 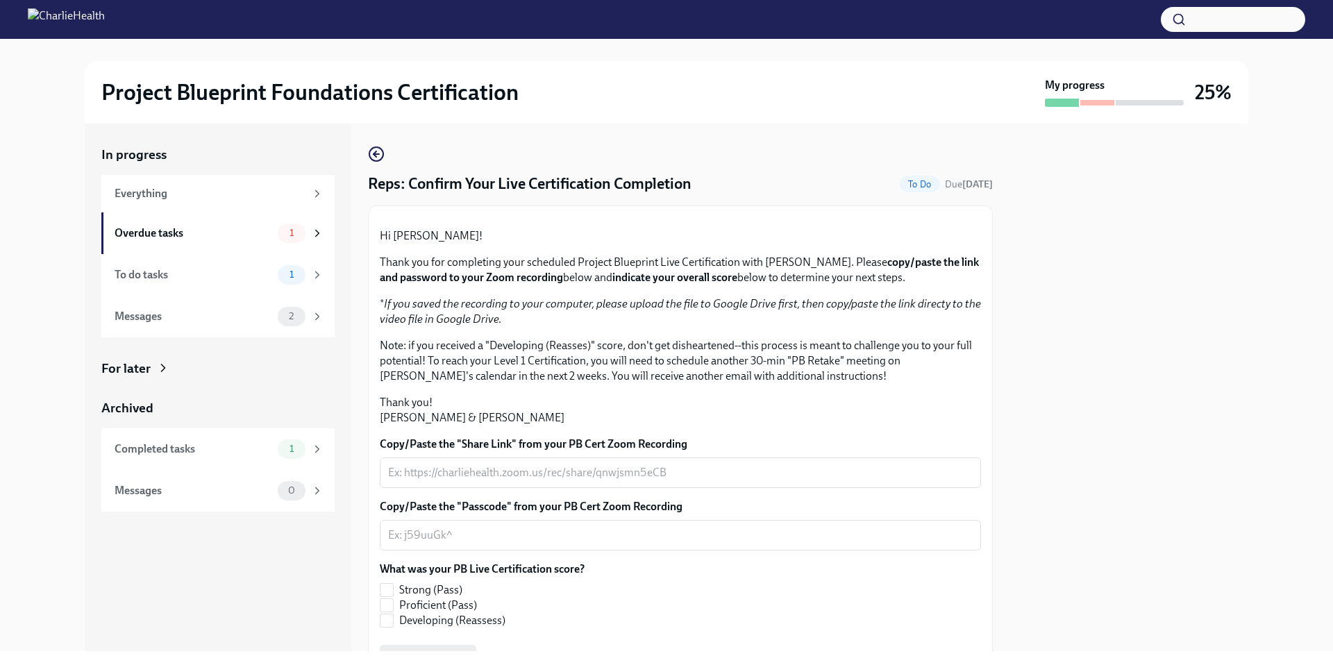 What do you see at coordinates (430, 590) in the screenshot?
I see `span: Strong (Pass)` at bounding box center [430, 590].